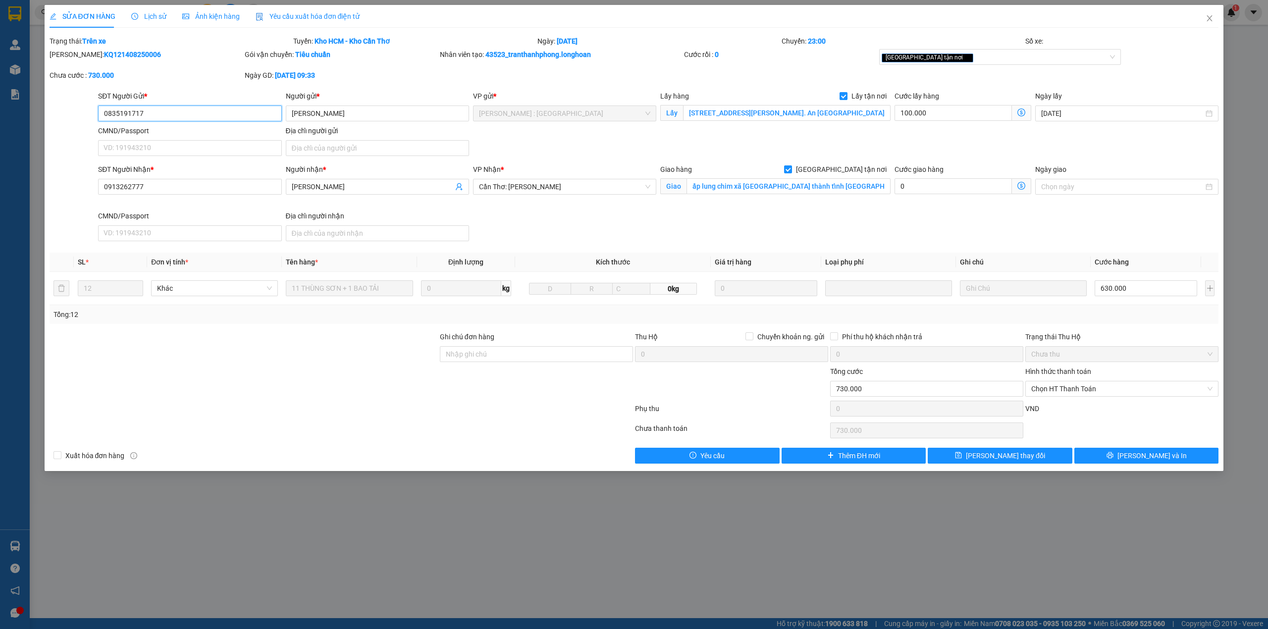 This screenshot has height=629, width=1268. What do you see at coordinates (349, 288) in the screenshot?
I see `input: VD: Bàn, Ghế` at bounding box center [349, 288].